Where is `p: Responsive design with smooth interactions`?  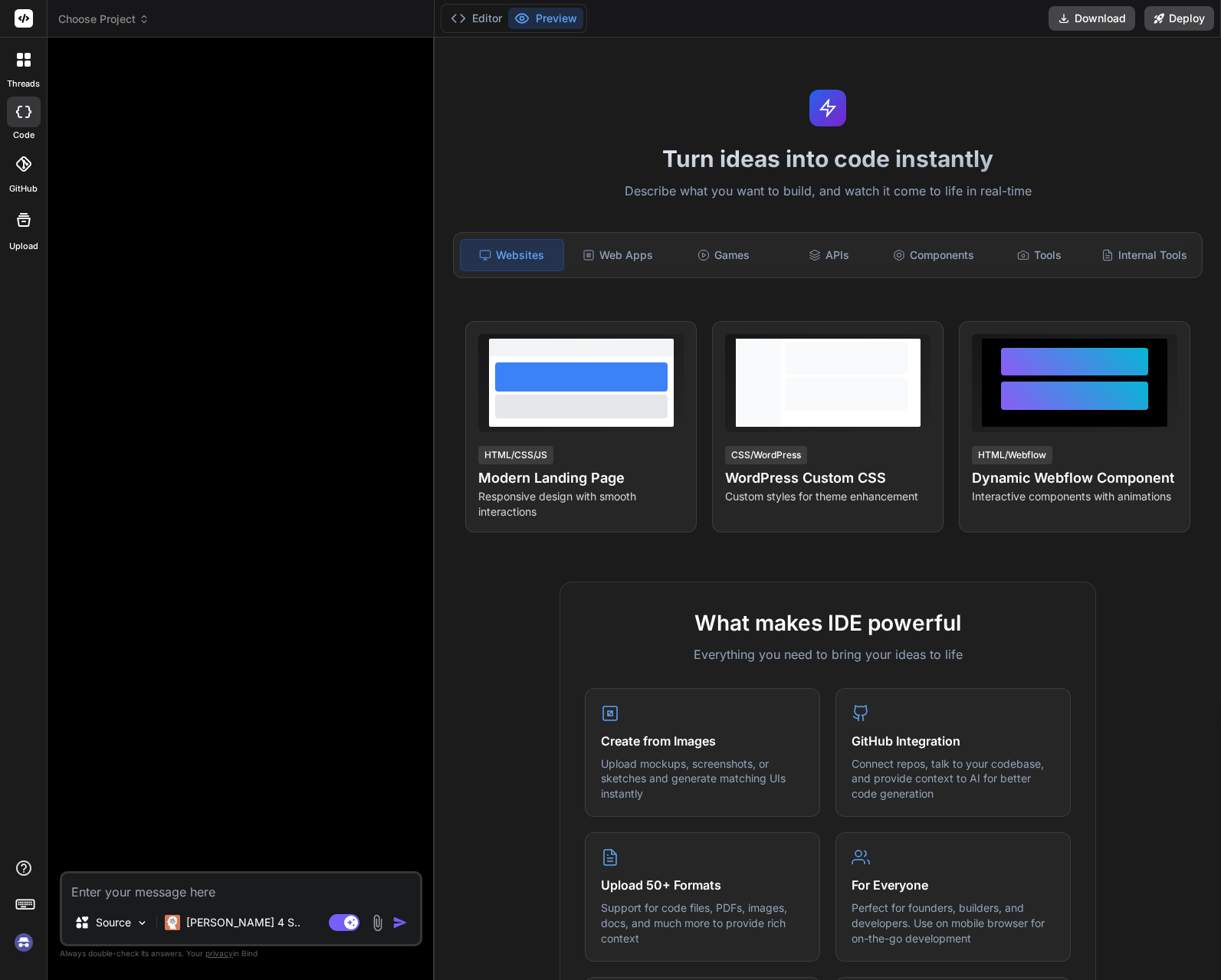 p: Responsive design with smooth interactions is located at coordinates (581, 505).